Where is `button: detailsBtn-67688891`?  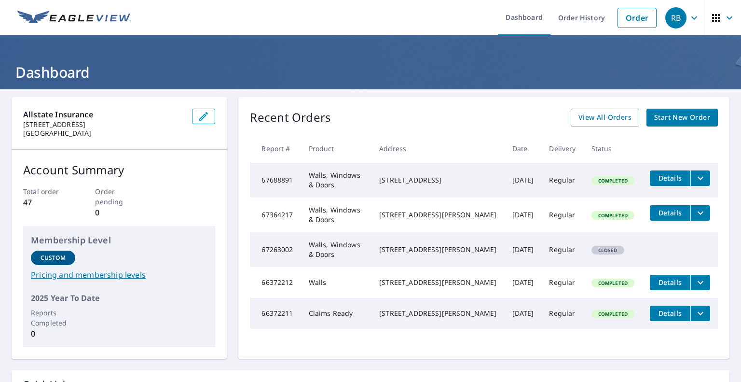
button: detailsBtn-67688891 is located at coordinates (670, 178).